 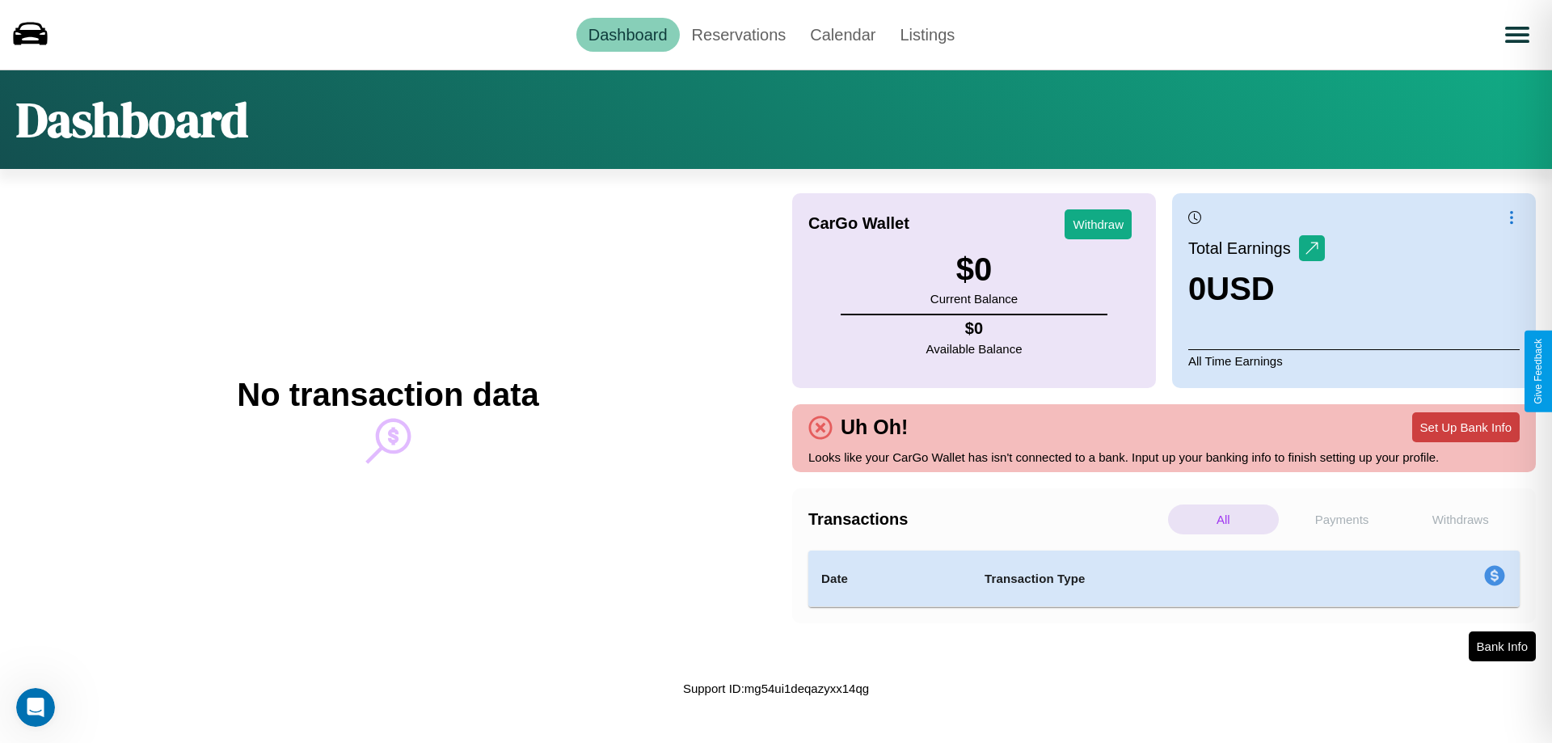 I want to click on button: Withdraw, so click(x=1098, y=224).